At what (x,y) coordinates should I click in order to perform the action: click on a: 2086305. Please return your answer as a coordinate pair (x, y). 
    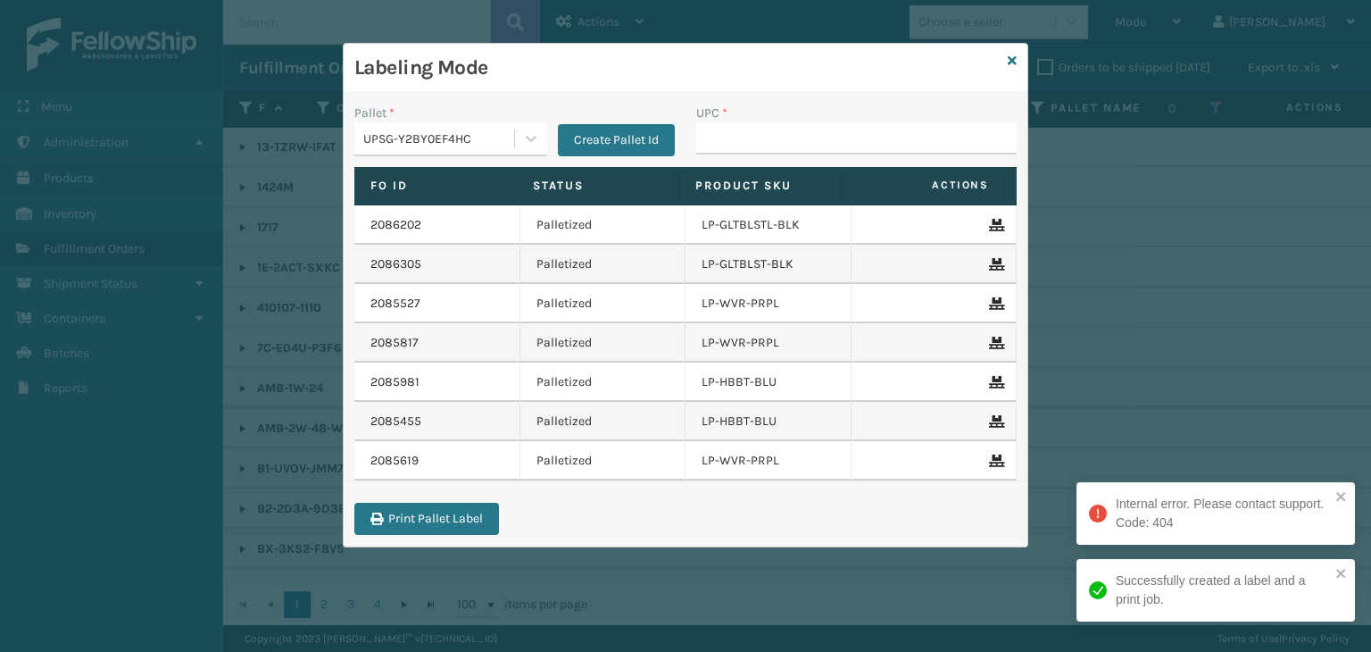
    Looking at the image, I should click on (396, 264).